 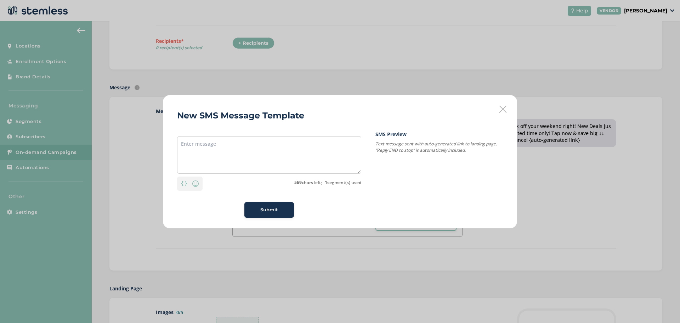 What do you see at coordinates (343, 182) in the screenshot?
I see `label: segment(s) used` at bounding box center [343, 182].